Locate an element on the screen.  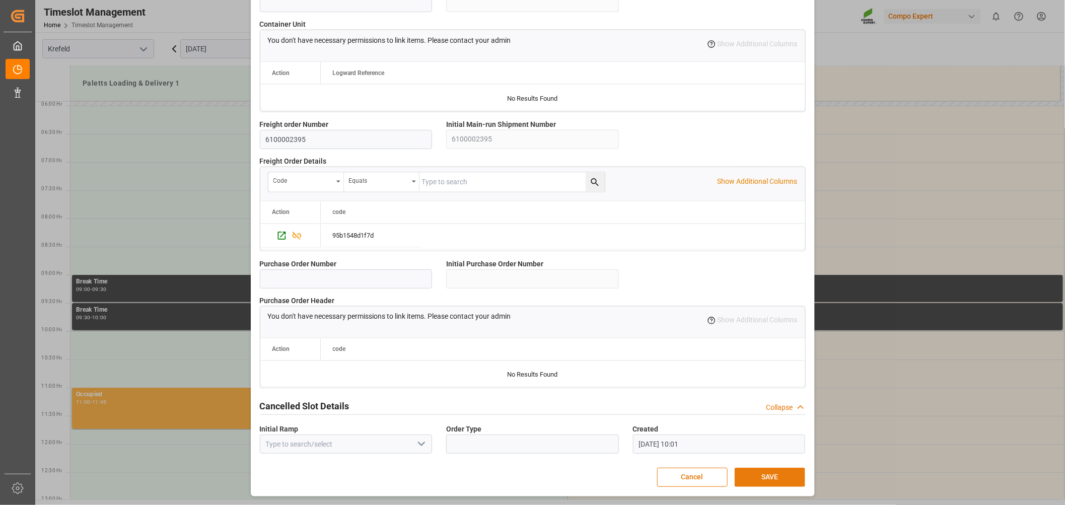
span: Logward Reference is located at coordinates (359, 73).